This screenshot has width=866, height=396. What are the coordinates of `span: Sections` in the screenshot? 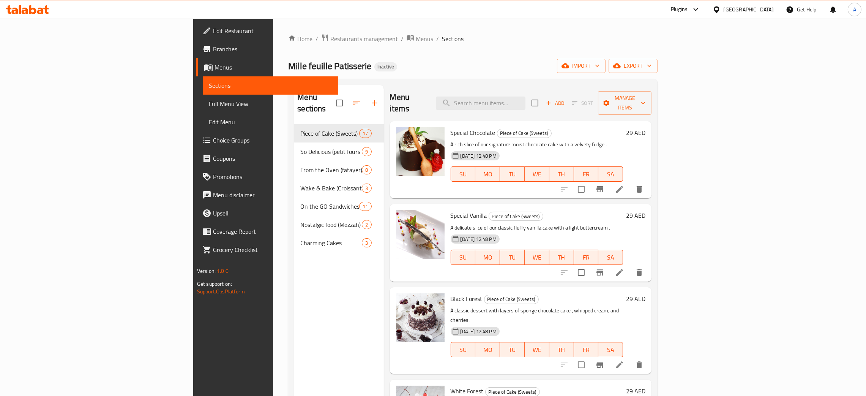 It's located at (453, 39).